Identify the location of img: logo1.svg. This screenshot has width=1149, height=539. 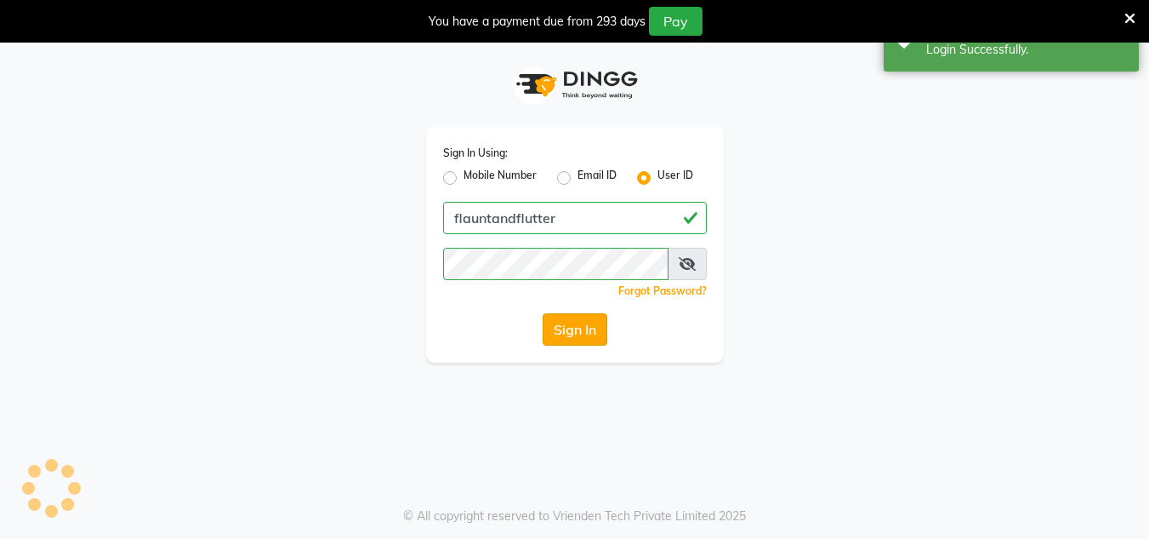
(575, 84).